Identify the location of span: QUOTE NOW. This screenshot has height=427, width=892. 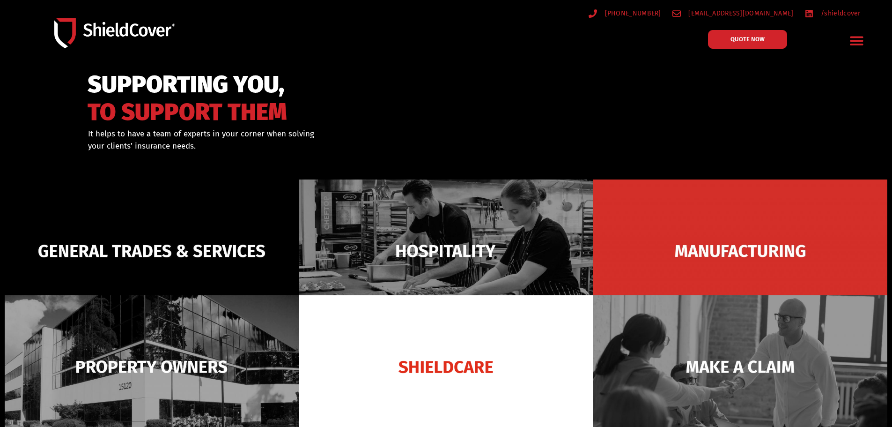
(747, 39).